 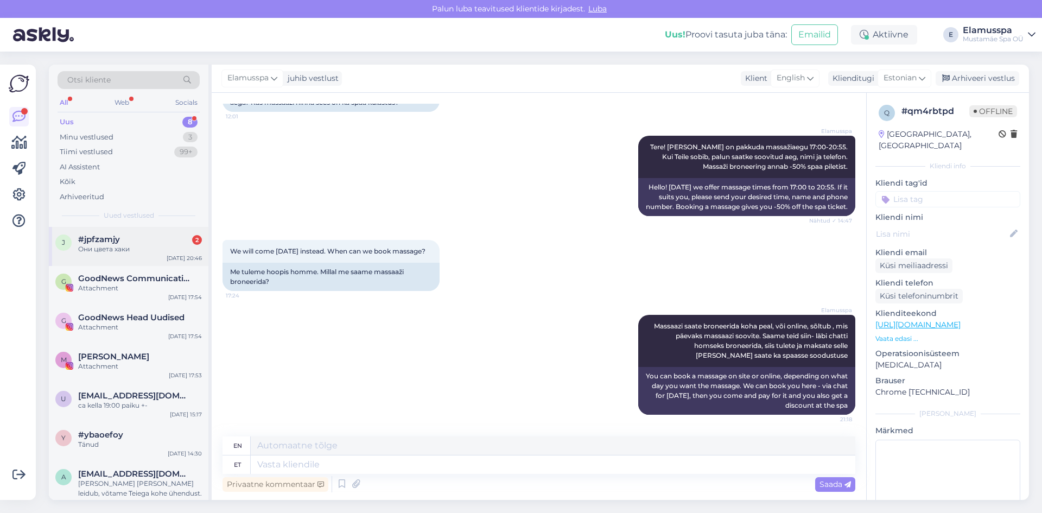 What do you see at coordinates (597, 9) in the screenshot?
I see `span: Luba` at bounding box center [597, 9].